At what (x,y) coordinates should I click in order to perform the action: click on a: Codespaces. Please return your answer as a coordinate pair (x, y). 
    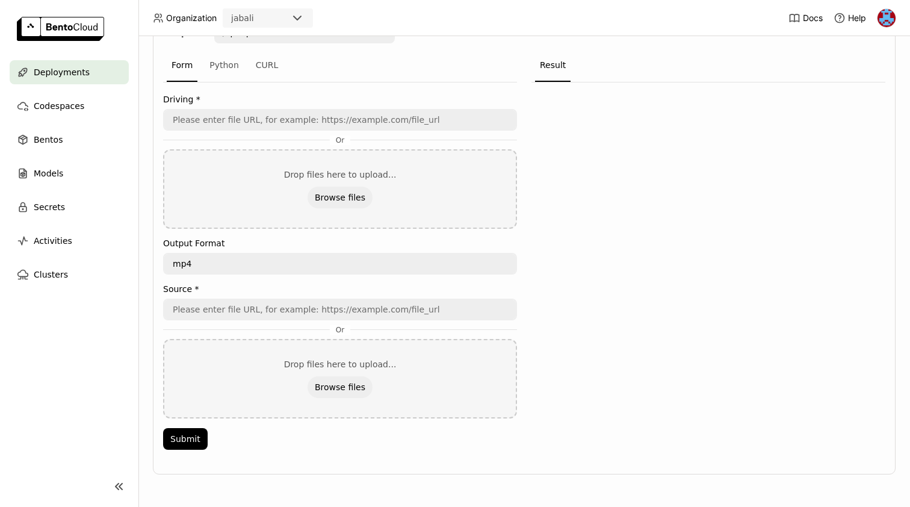
    Looking at the image, I should click on (69, 106).